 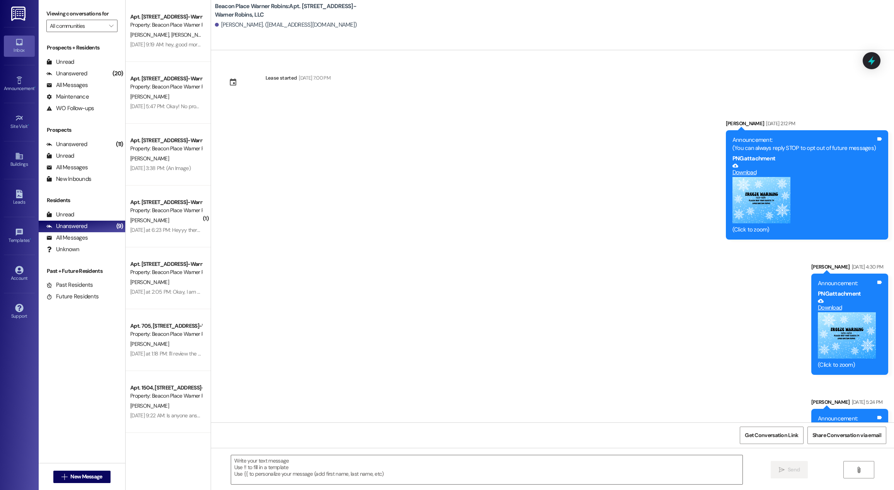 I want to click on span: Get Conversation Link, so click(x=771, y=435).